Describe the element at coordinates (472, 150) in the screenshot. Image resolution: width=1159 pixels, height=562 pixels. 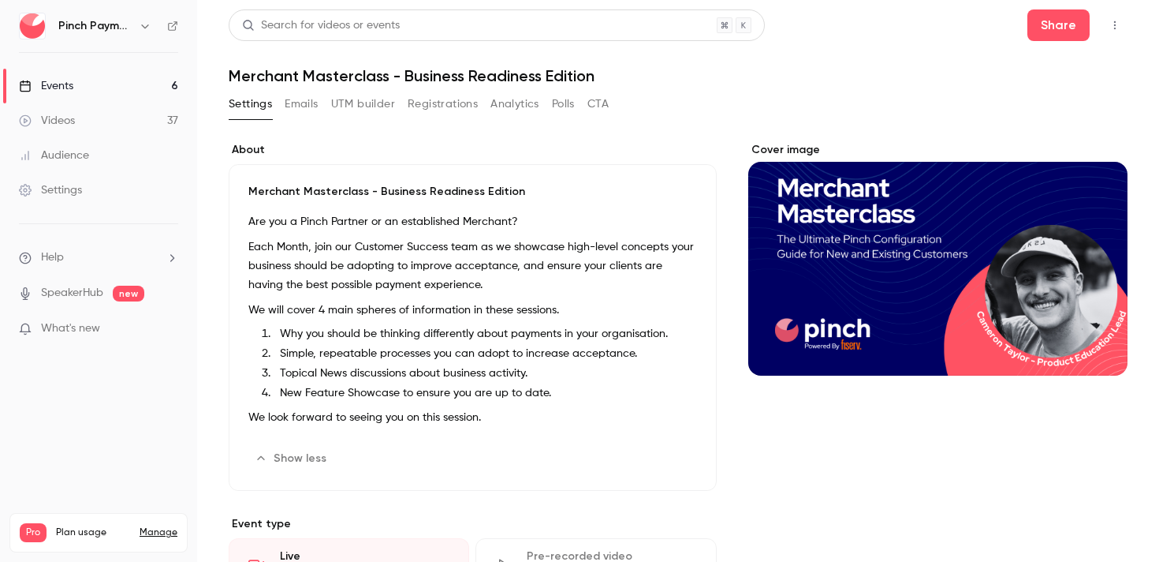
I see `label: About` at that location.